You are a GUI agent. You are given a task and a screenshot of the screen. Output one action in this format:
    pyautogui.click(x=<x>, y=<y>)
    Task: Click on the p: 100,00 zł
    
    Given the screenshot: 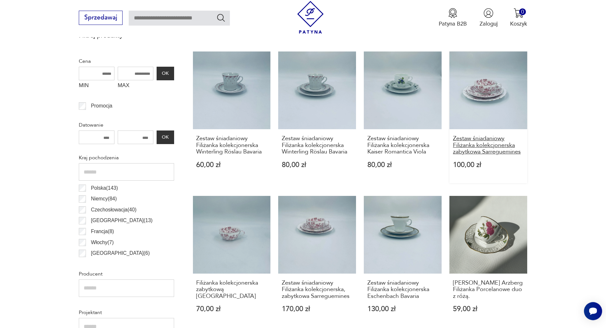 What is the action you would take?
    pyautogui.click(x=488, y=165)
    